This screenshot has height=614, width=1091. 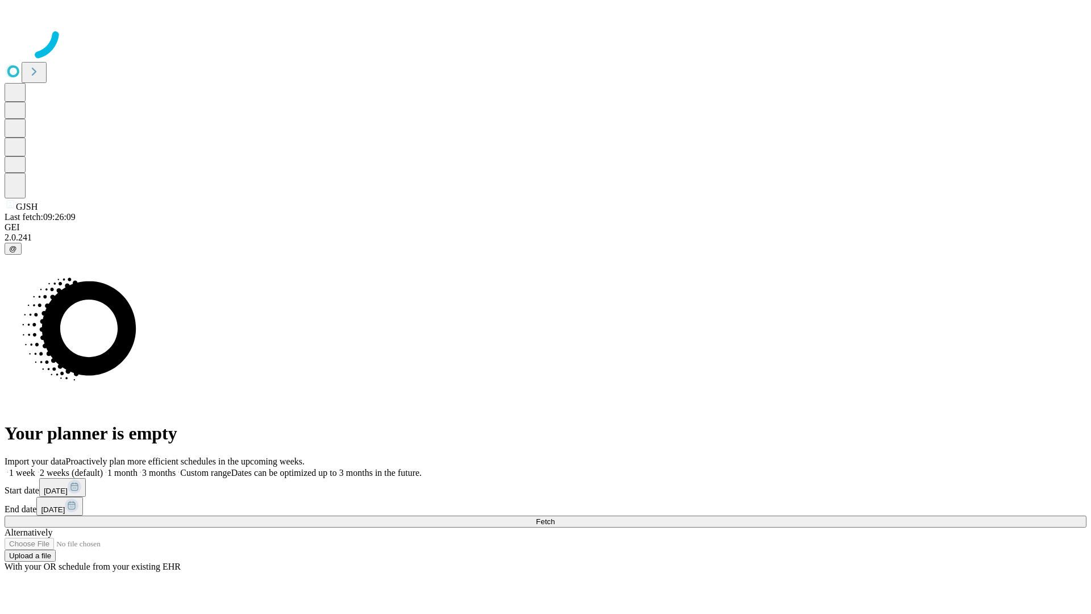 I want to click on span: Alternatively, so click(x=28, y=532).